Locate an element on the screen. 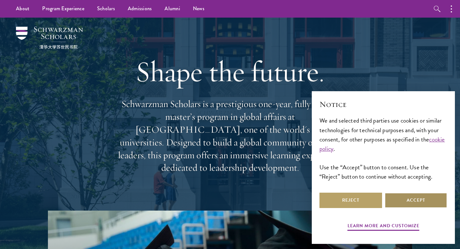  button: Accept is located at coordinates (416, 200).